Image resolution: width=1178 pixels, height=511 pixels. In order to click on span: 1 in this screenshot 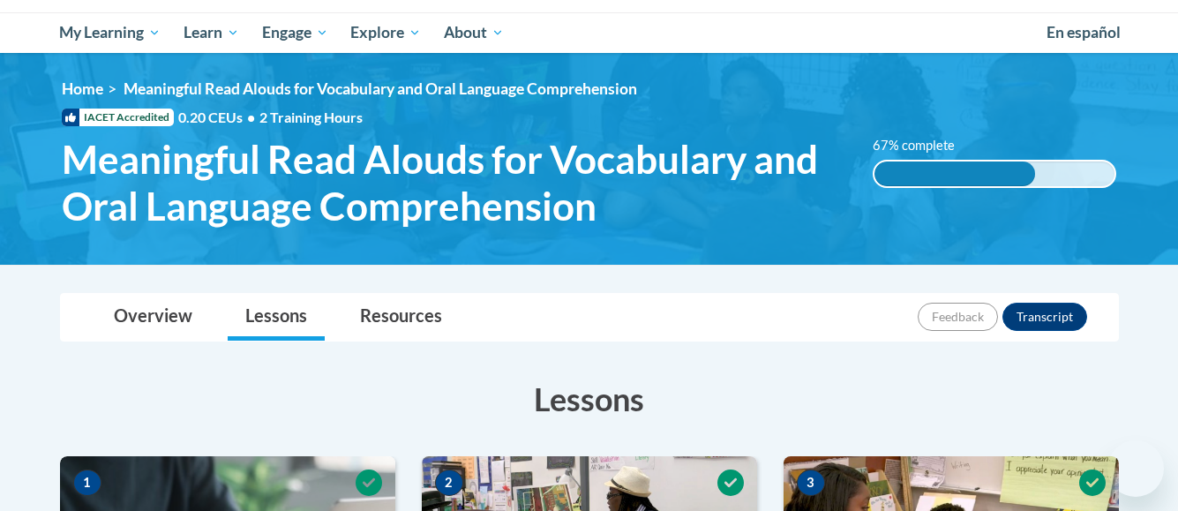, I will do `click(87, 483)`.